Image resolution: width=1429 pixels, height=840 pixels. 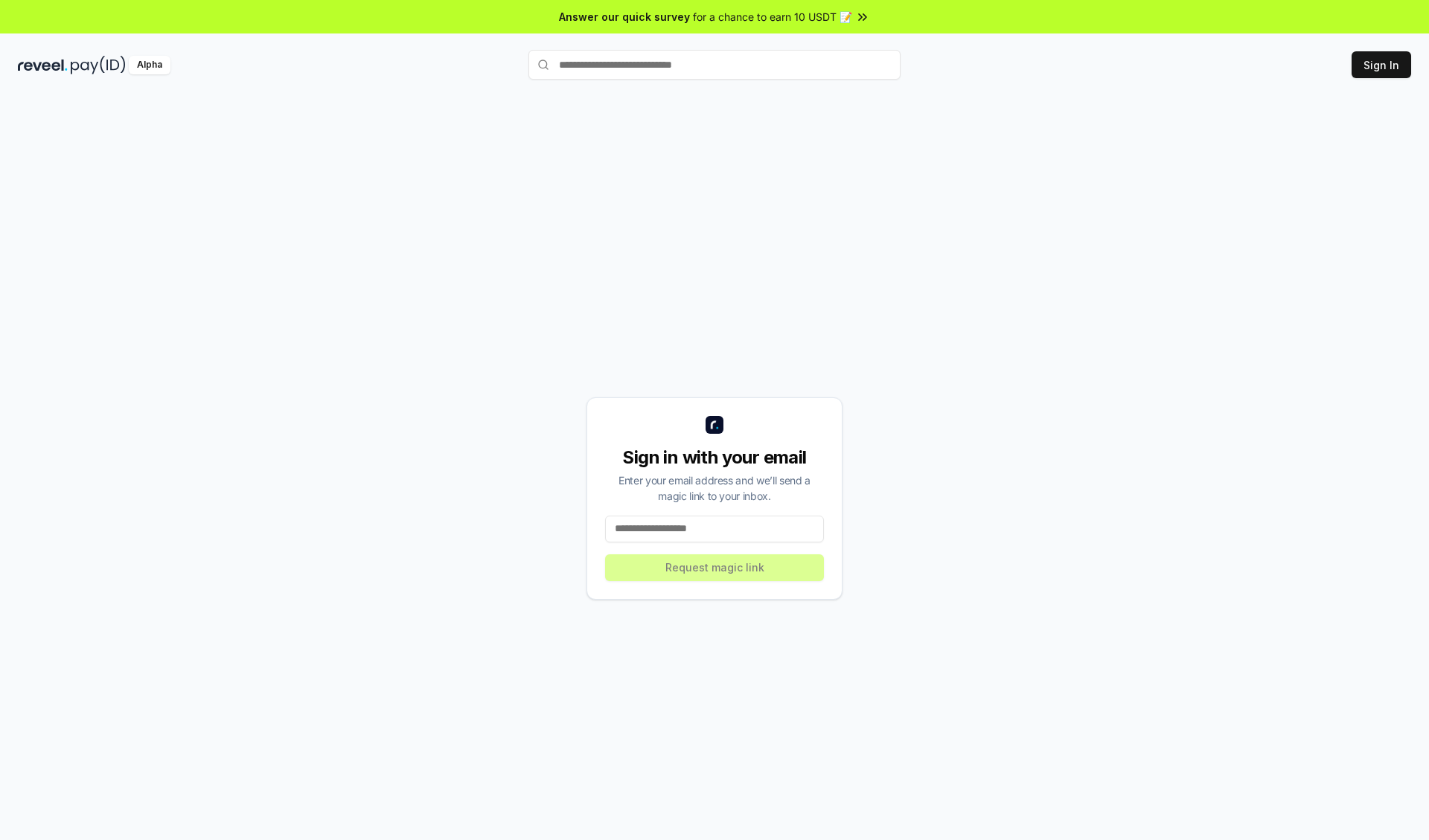 What do you see at coordinates (714, 488) in the screenshot?
I see `div: Enter your email address and we’ll send a magic link to your inbox.` at bounding box center [714, 488].